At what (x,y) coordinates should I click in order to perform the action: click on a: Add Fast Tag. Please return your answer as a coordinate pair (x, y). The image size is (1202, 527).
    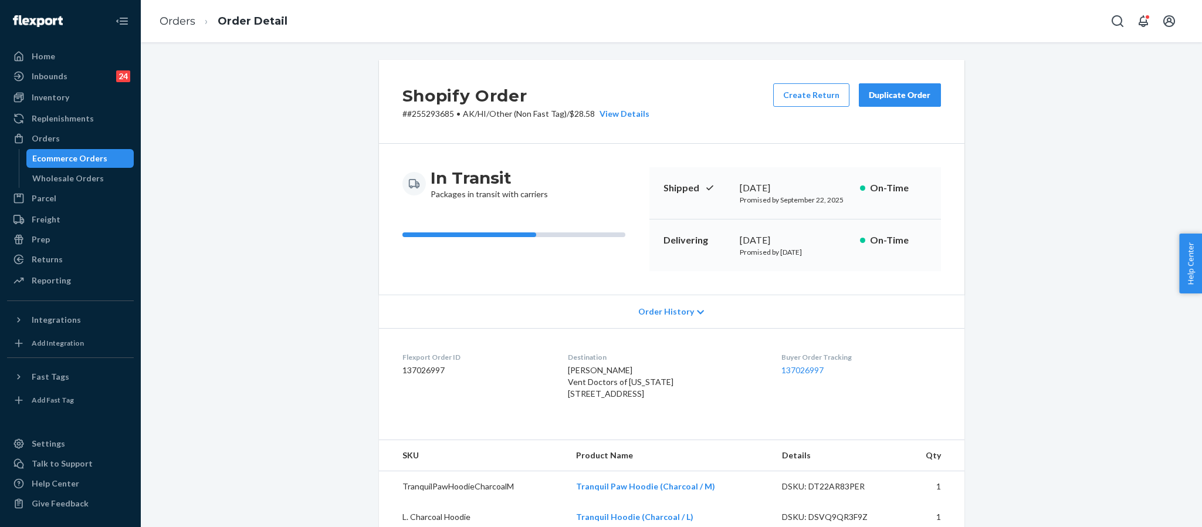
    Looking at the image, I should click on (70, 400).